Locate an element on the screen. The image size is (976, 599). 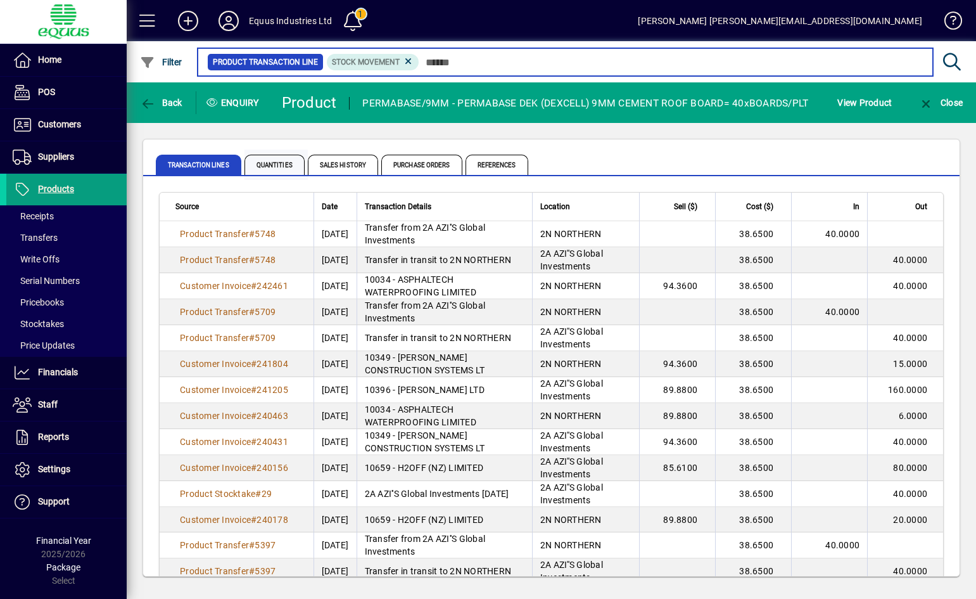
div: Cost ($) is located at coordinates (754, 207).